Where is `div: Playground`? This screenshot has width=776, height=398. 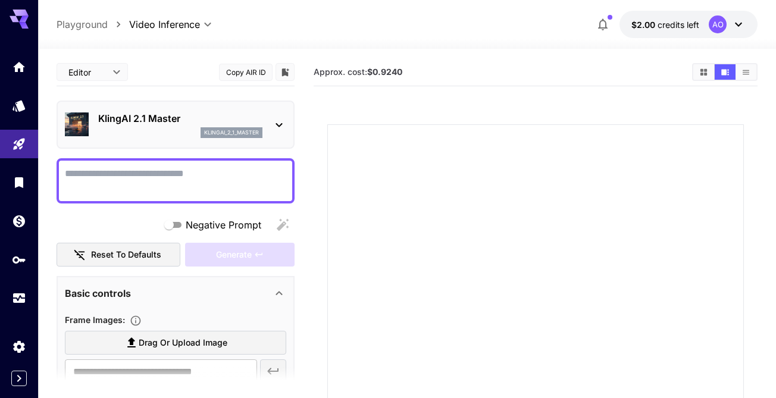 div: Playground is located at coordinates (19, 144).